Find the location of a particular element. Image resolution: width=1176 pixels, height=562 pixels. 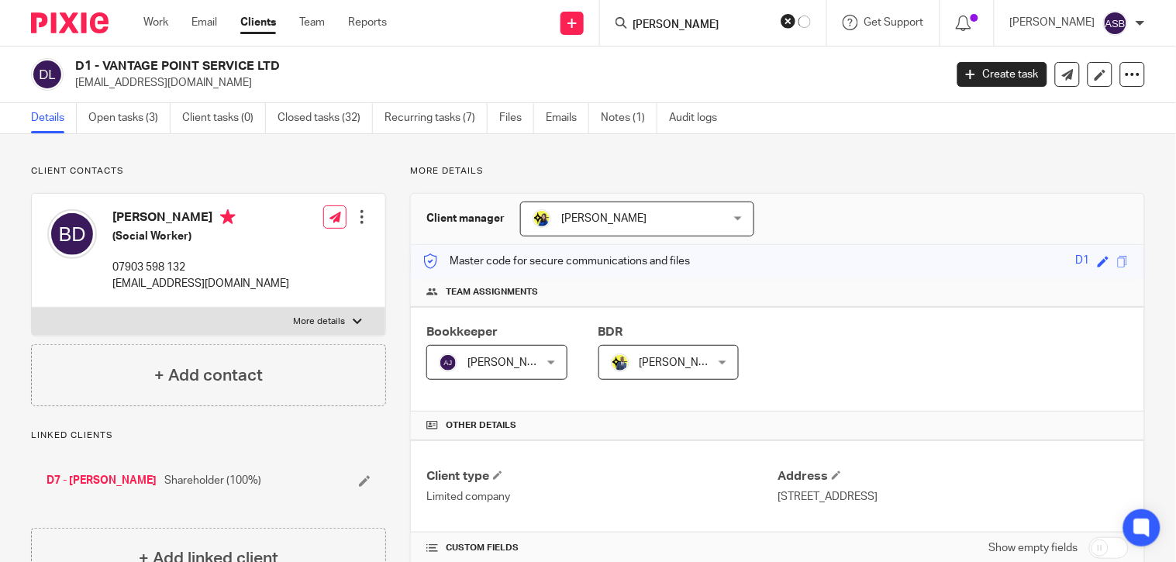

span: Get Support is located at coordinates (894, 22).